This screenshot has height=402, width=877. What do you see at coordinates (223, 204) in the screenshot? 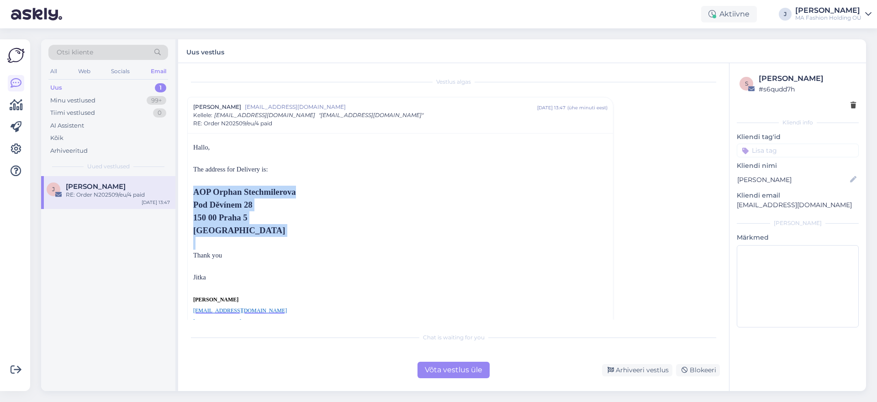
I see `span: Pod Děvínem 28` at bounding box center [223, 204].